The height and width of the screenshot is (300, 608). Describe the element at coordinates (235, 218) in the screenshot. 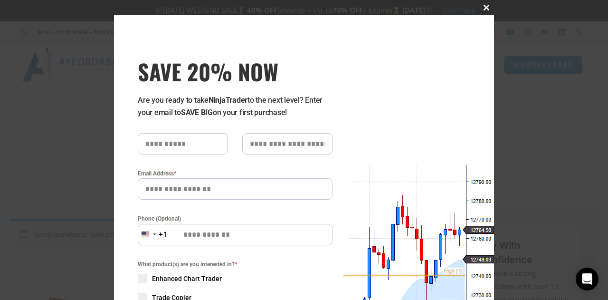

I see `label: Phone (Optional)` at that location.